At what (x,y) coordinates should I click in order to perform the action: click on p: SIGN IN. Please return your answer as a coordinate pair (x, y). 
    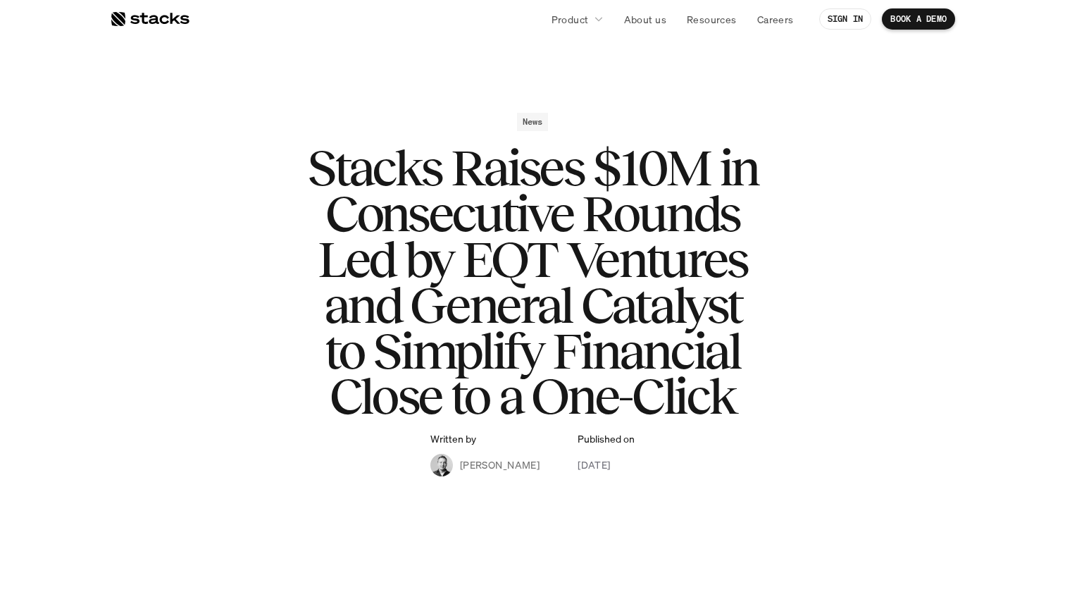
    Looking at the image, I should click on (846, 19).